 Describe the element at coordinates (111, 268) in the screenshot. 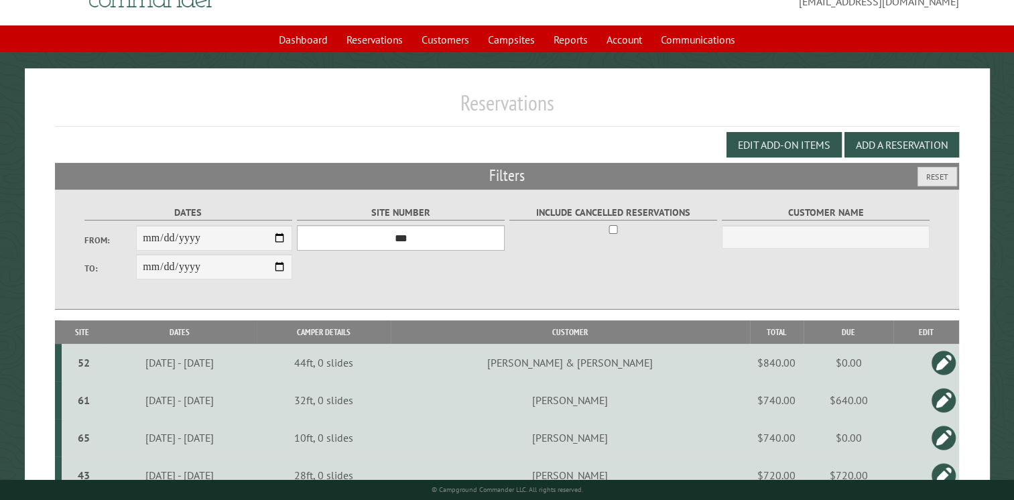

I see `label: To:` at that location.